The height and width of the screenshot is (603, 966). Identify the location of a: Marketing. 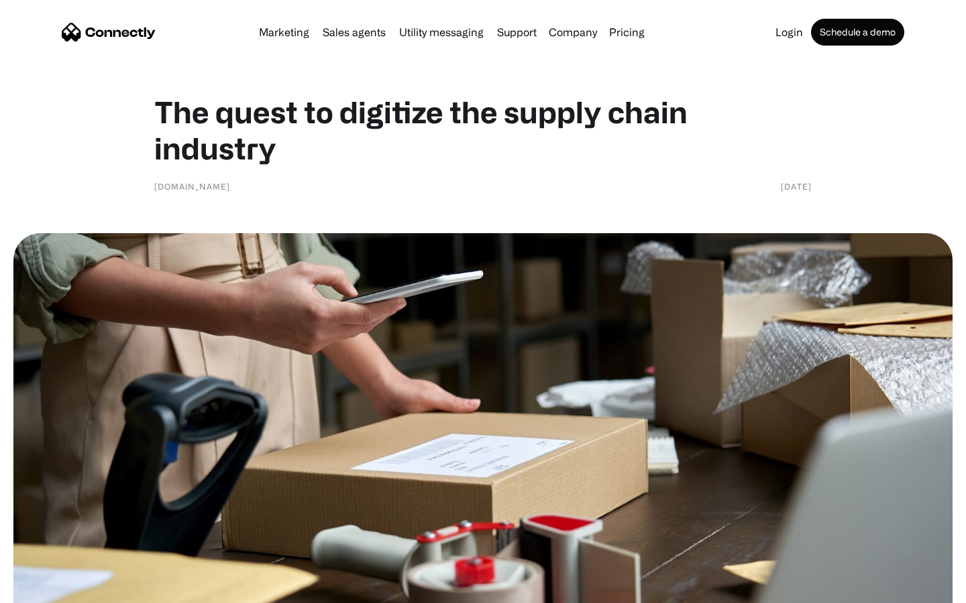
(284, 32).